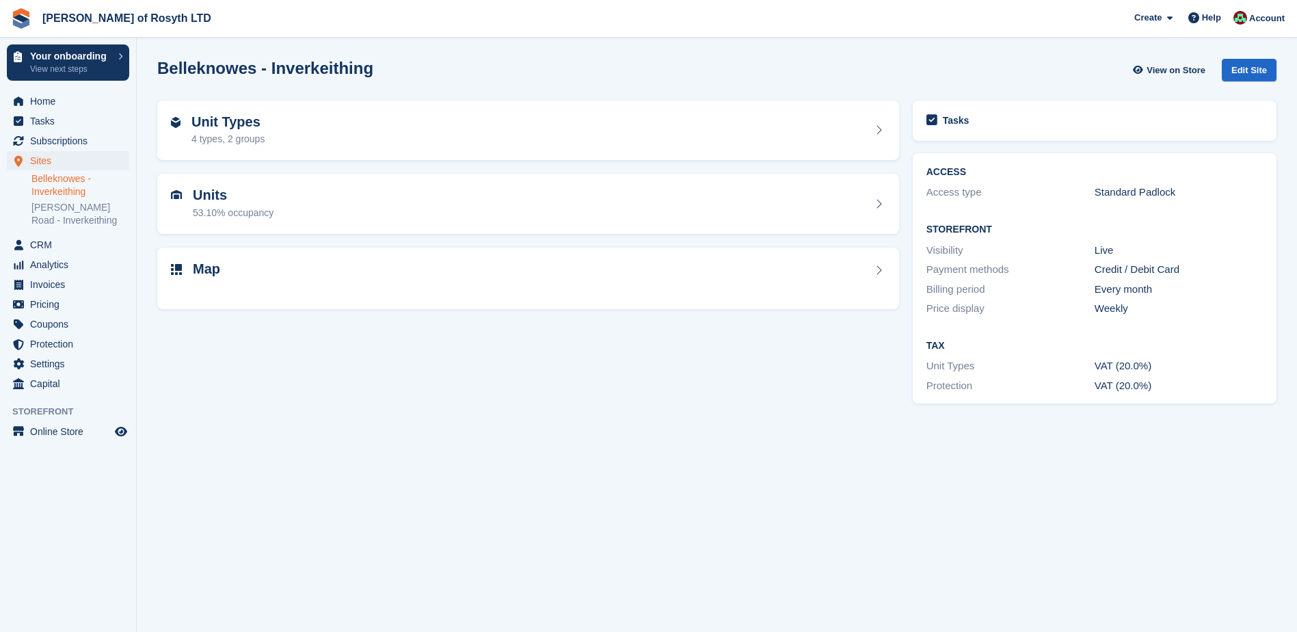 The image size is (1297, 632). I want to click on div: 53.10% occupancy, so click(233, 213).